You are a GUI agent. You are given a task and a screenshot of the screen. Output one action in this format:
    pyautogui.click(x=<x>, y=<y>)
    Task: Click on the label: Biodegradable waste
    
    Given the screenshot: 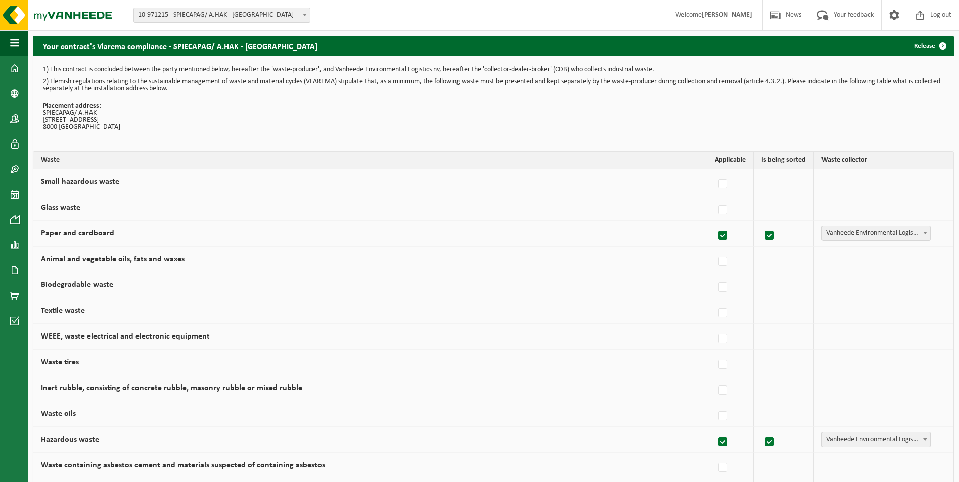 What is the action you would take?
    pyautogui.click(x=77, y=285)
    